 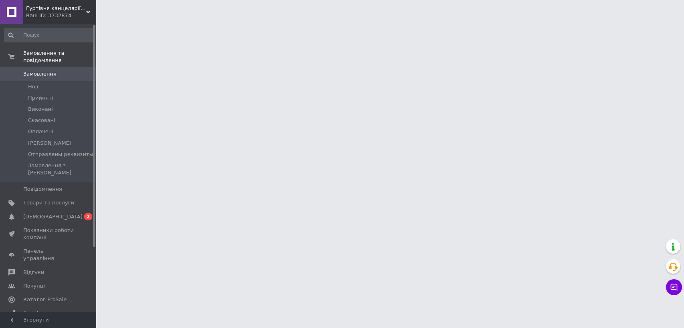 What do you see at coordinates (40, 98) in the screenshot?
I see `span: Прийняті` at bounding box center [40, 98].